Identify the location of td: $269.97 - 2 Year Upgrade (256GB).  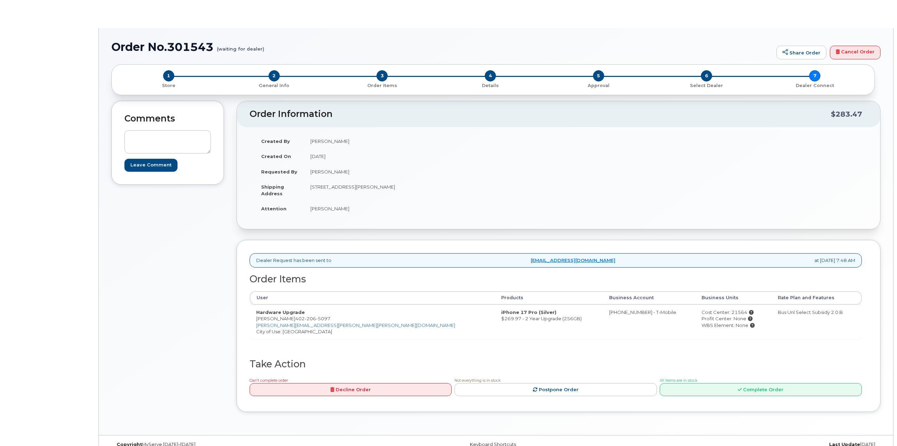
(549, 322).